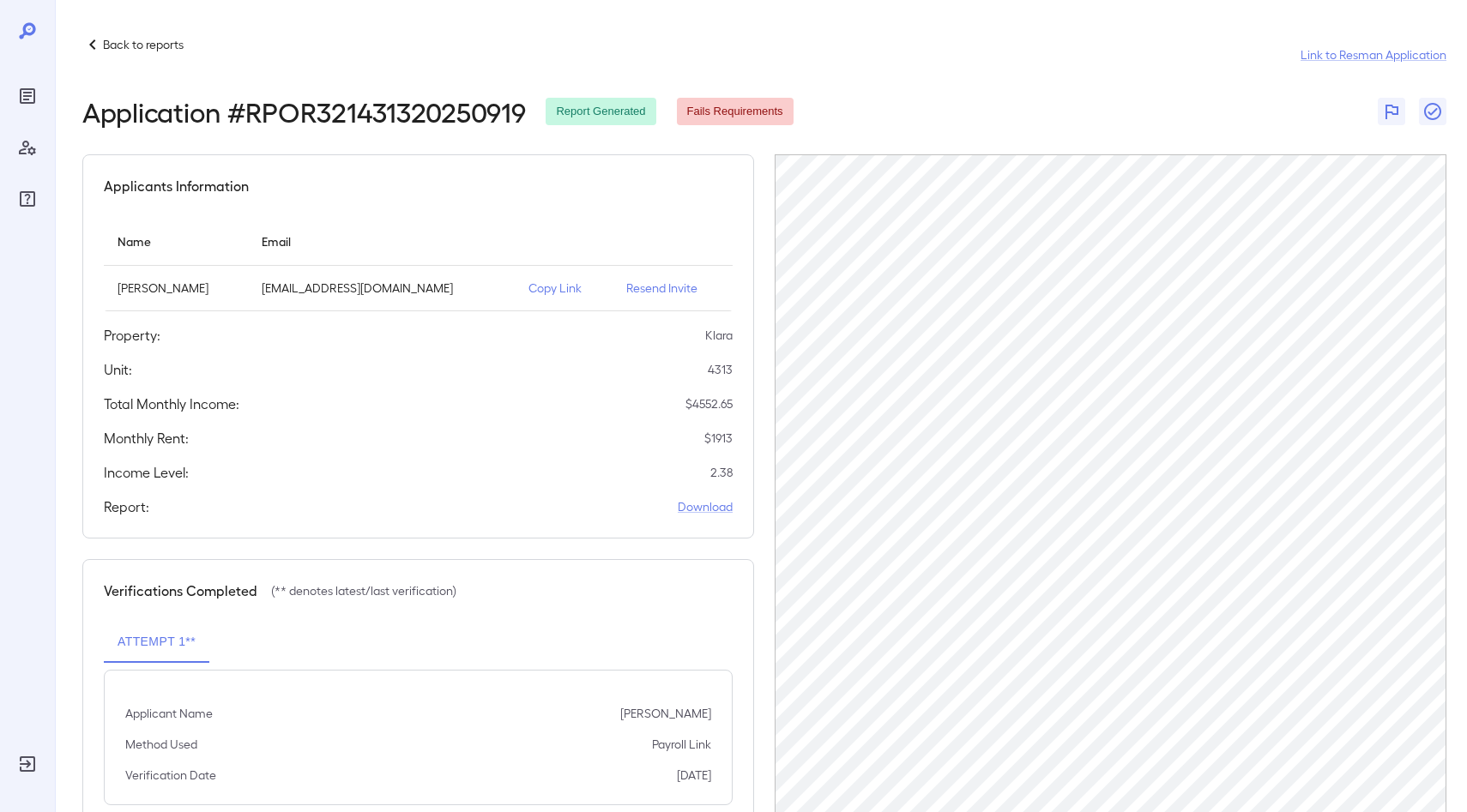 This screenshot has width=1467, height=812. What do you see at coordinates (709, 404) in the screenshot?
I see `p: $ 4552.65` at bounding box center [709, 404].